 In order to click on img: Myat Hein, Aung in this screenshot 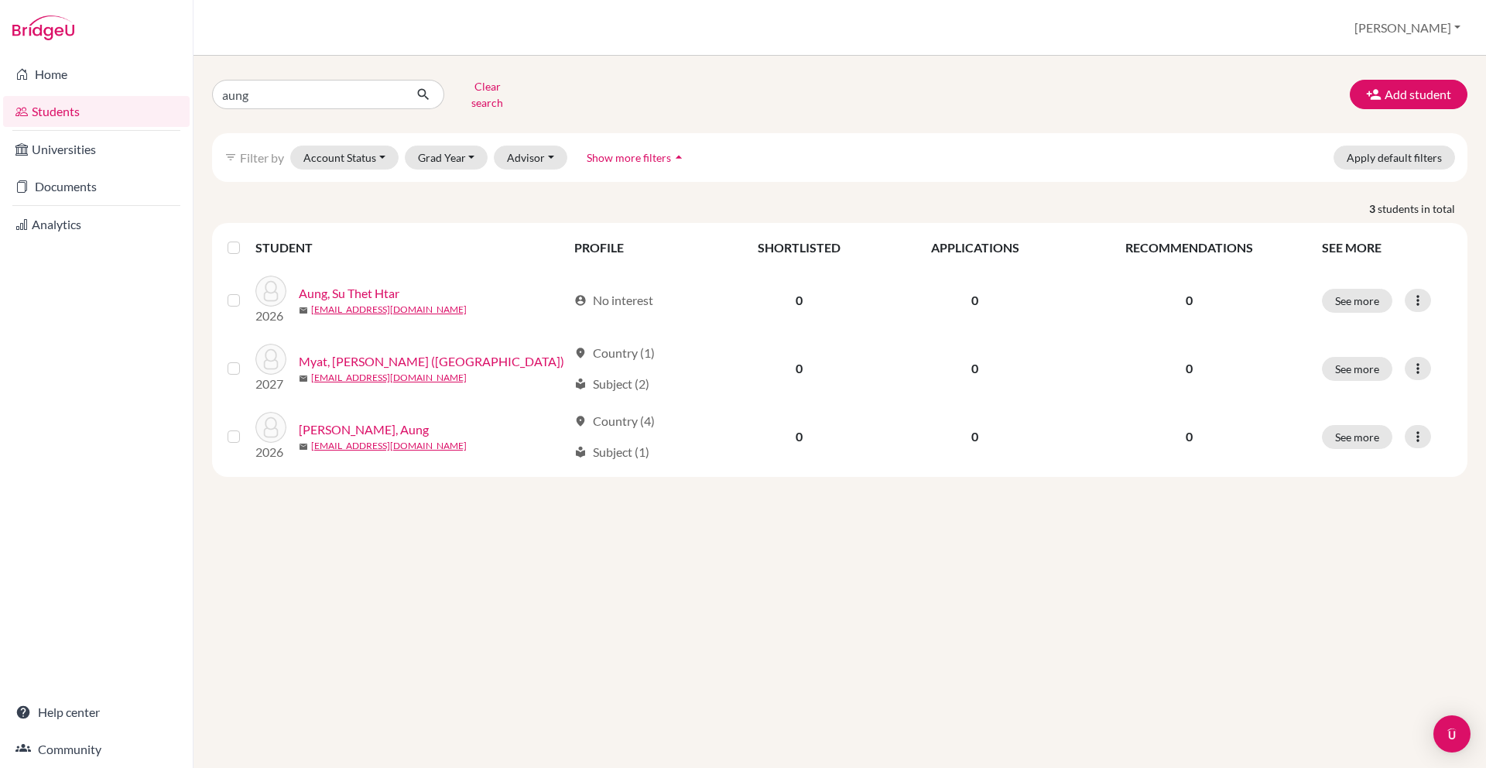, I will do `click(271, 427)`.